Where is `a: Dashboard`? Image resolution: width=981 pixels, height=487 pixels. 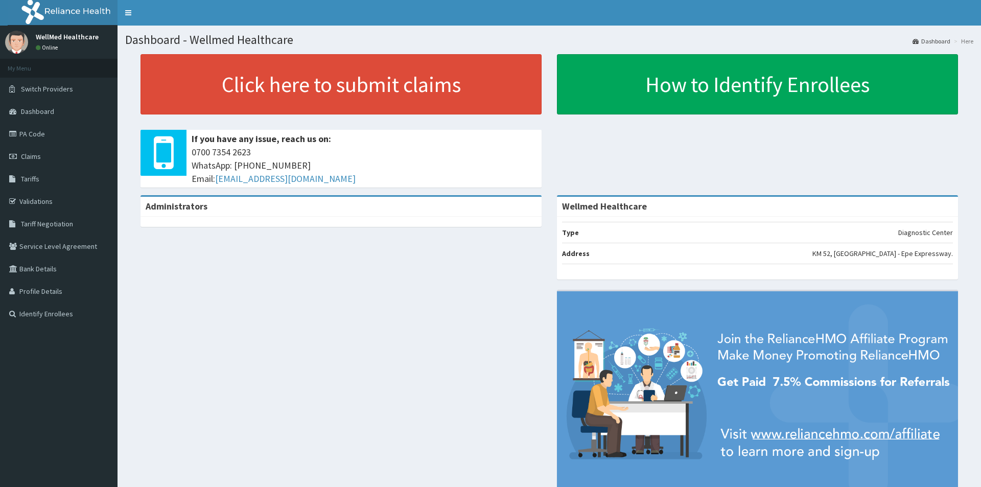
a: Dashboard is located at coordinates (931, 41).